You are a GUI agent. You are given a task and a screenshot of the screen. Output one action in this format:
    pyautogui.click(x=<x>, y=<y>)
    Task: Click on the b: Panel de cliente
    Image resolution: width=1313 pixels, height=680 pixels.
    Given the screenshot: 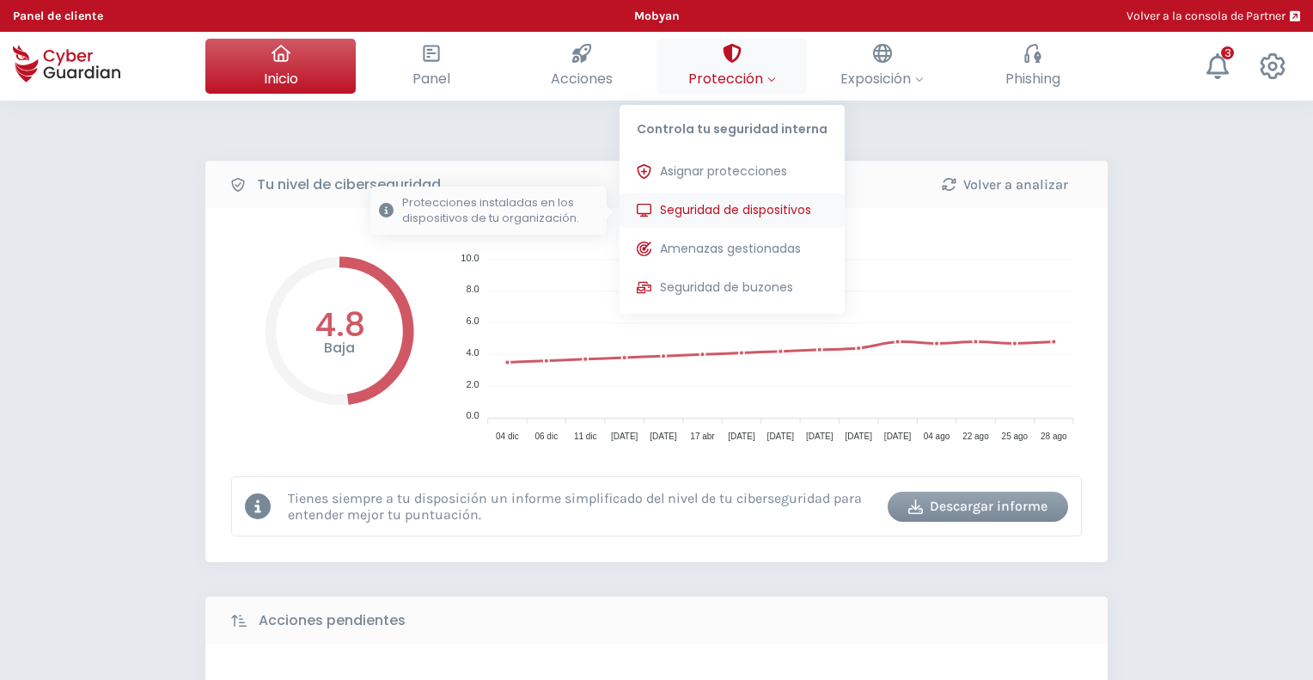 What is the action you would take?
    pyautogui.click(x=58, y=15)
    